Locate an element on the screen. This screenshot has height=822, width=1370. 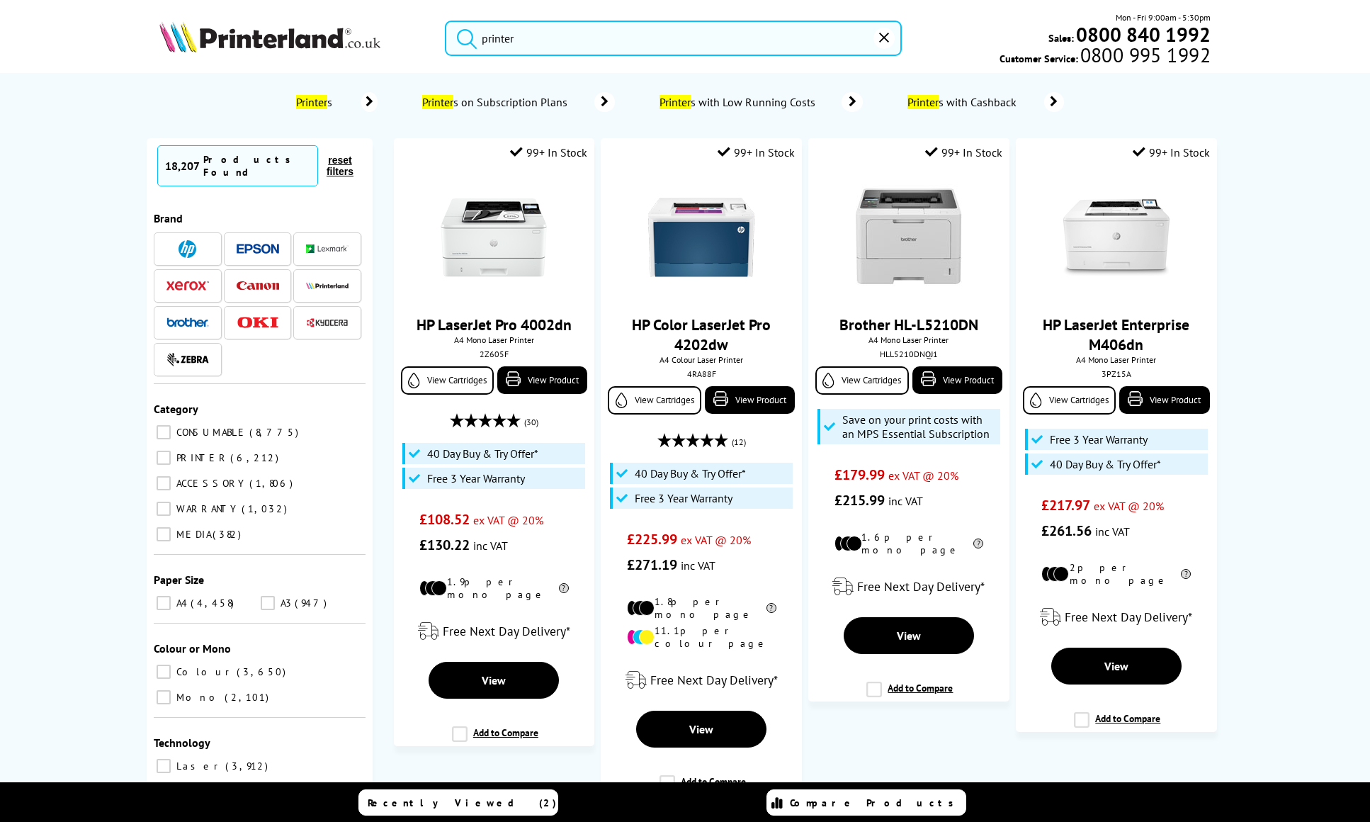
div: 2Z605F is located at coordinates (494, 353).